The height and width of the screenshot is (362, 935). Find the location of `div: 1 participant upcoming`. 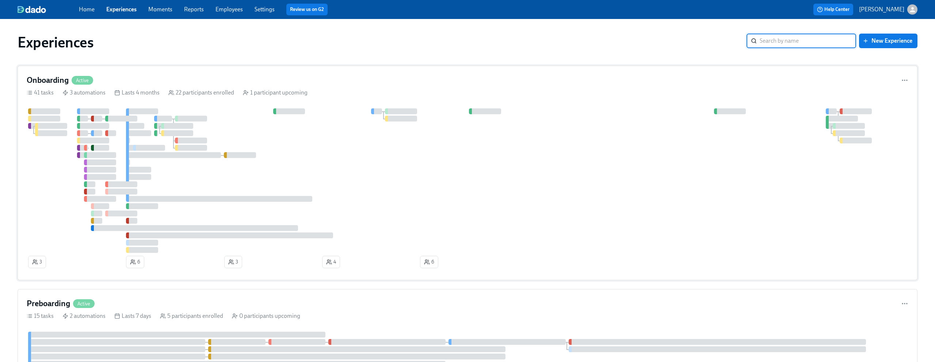

div: 1 participant upcoming is located at coordinates (275, 93).